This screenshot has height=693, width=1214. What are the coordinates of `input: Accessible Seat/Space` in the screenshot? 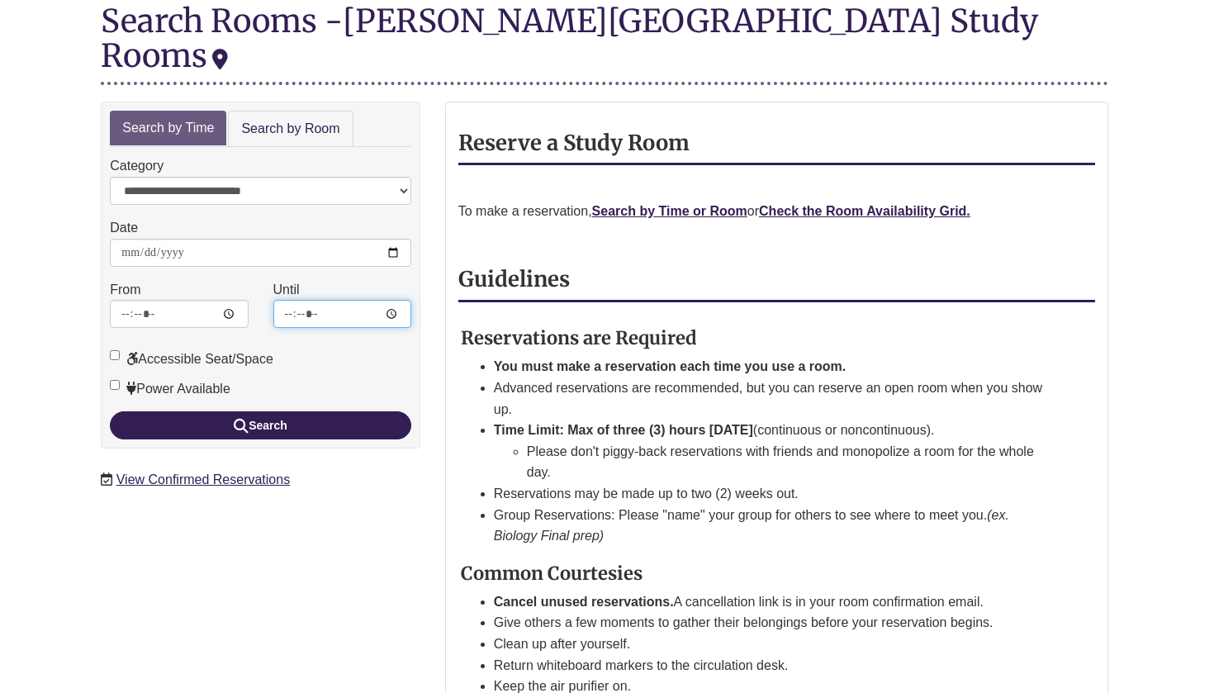 It's located at (115, 355).